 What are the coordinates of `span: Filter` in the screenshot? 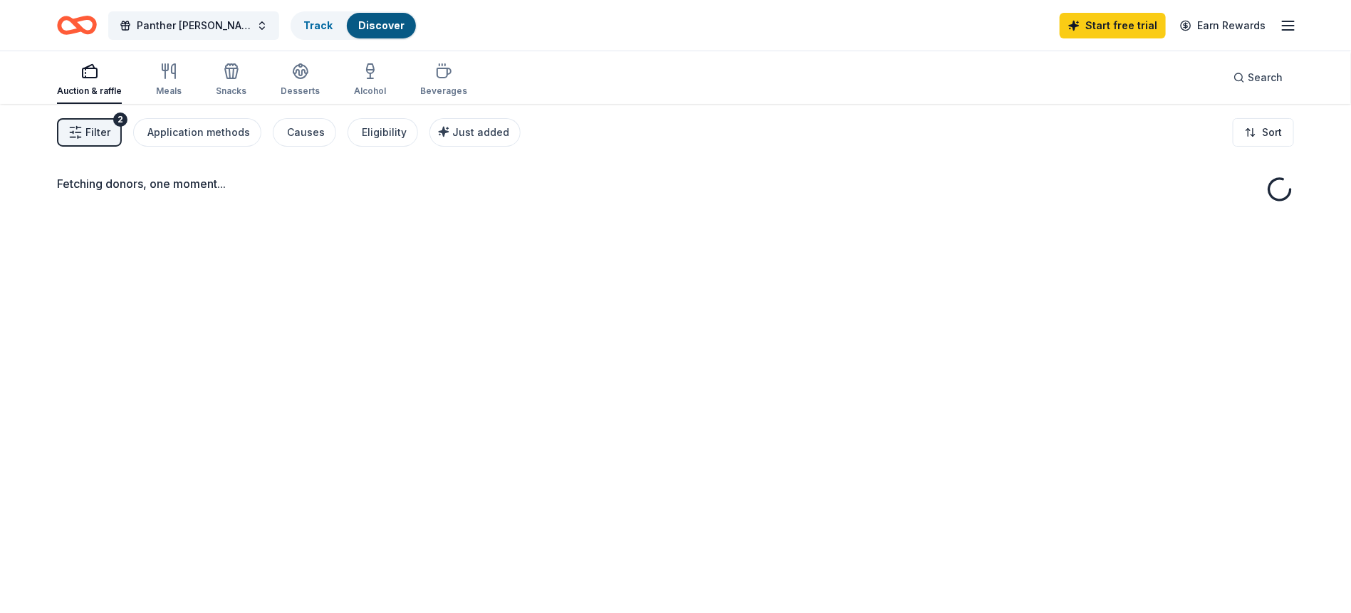 It's located at (98, 132).